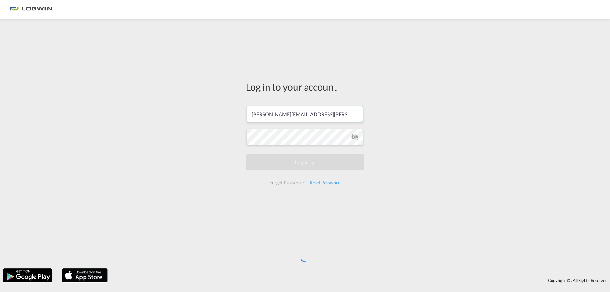 The image size is (610, 292). What do you see at coordinates (85, 275) in the screenshot?
I see `img: apple.png` at bounding box center [85, 275].